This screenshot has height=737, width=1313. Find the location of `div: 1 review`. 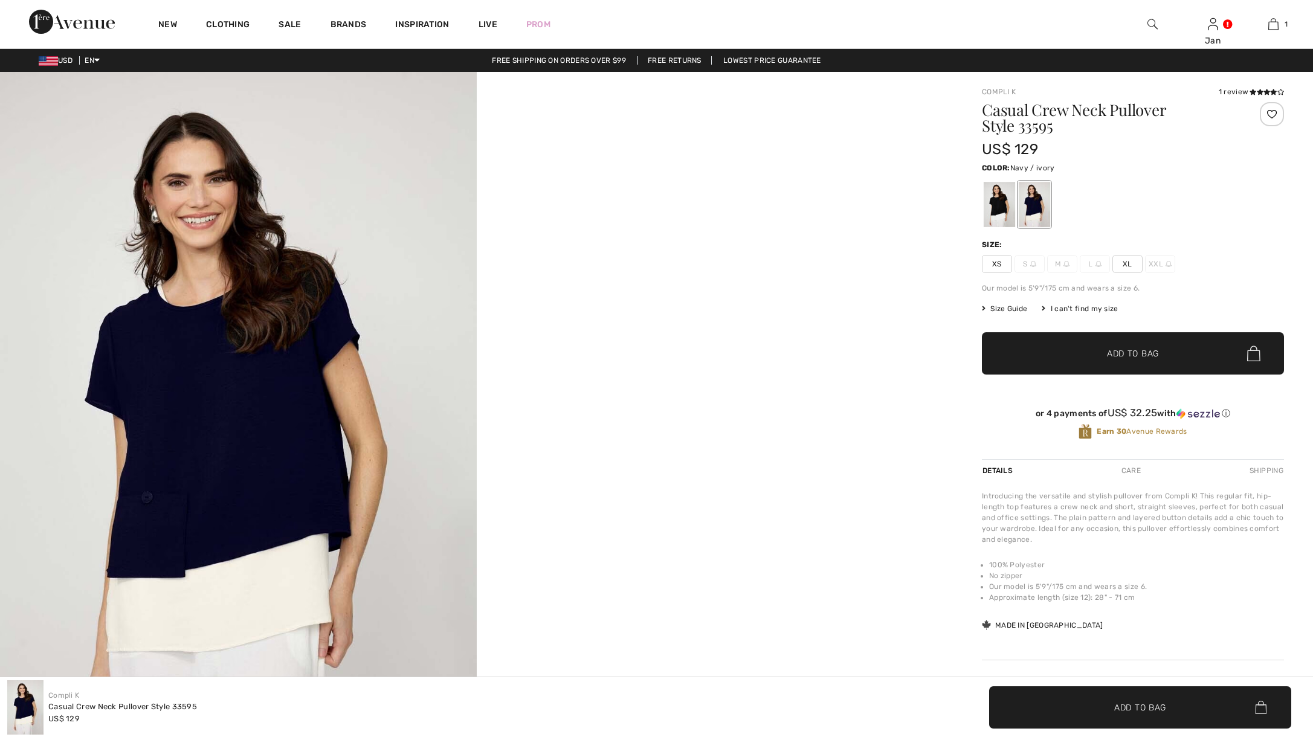

div: 1 review is located at coordinates (1252, 92).